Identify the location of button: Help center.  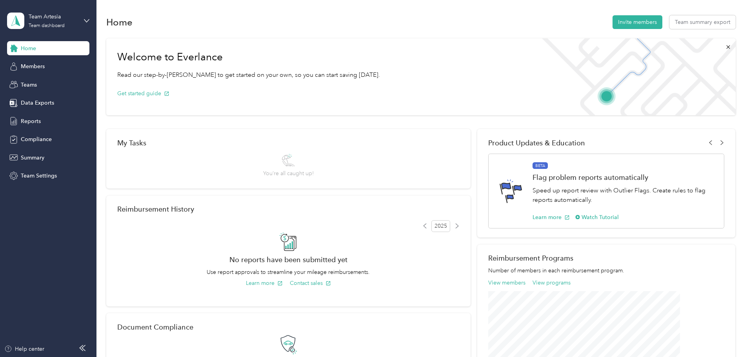
(24, 349).